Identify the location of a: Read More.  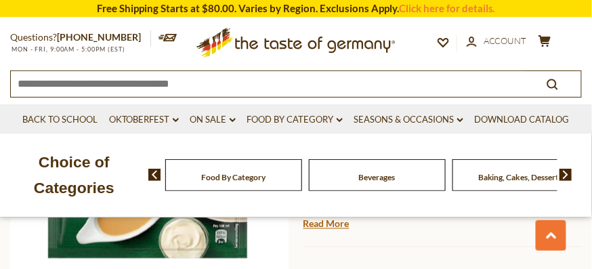
(327, 224).